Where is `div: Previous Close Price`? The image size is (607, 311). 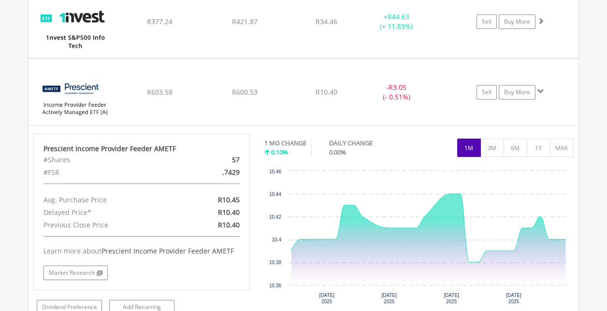
div: Previous Close Price is located at coordinates (106, 225).